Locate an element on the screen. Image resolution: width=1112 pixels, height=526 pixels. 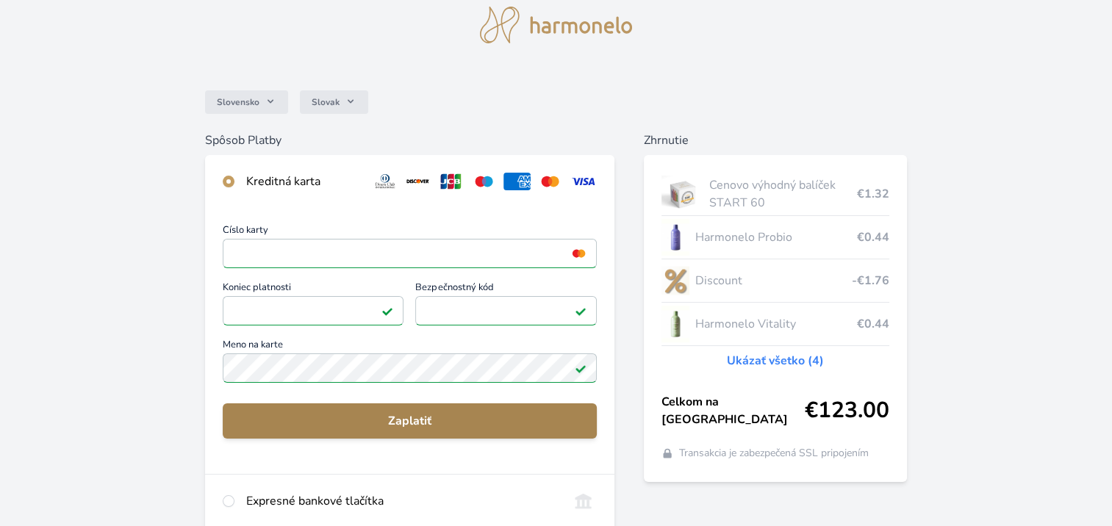
span: Transakcia je zabezpečená SSL pripojením is located at coordinates (774, 454).